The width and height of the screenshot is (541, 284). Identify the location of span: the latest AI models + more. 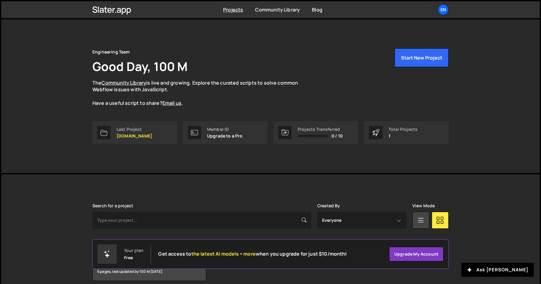
(223, 254).